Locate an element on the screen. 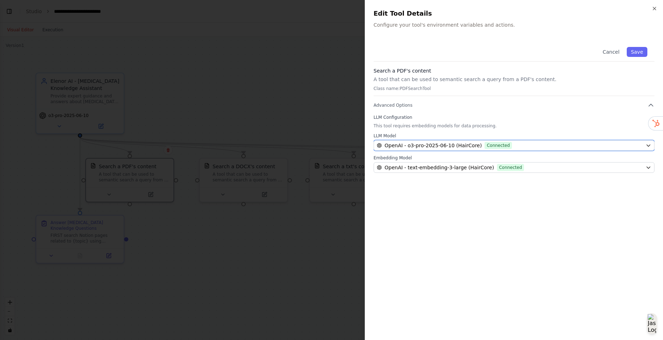  p: Class name: PDFSearchTool is located at coordinates (514, 89).